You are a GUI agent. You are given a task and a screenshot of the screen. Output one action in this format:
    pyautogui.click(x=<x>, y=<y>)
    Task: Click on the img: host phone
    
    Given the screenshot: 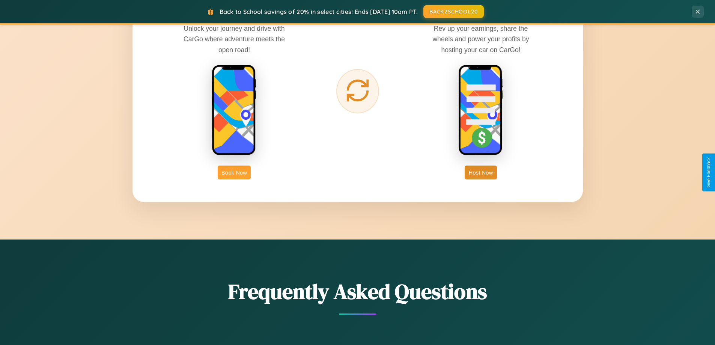 What is the action you would take?
    pyautogui.click(x=481, y=110)
    